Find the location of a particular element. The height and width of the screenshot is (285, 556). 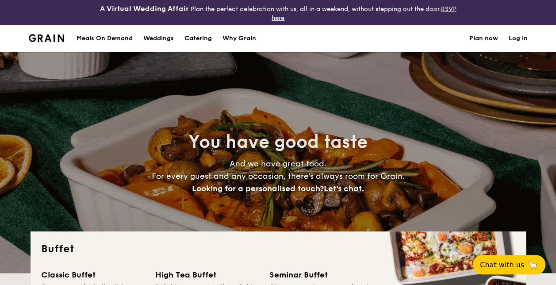

button: Chat with us🦙 is located at coordinates (509, 265).